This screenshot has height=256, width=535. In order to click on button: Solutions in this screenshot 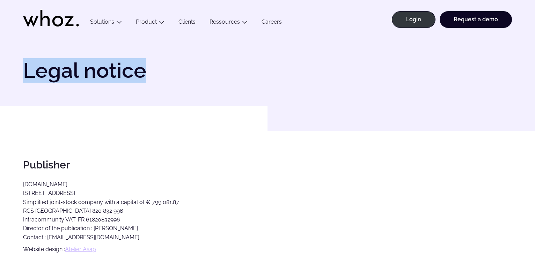, I will do `click(106, 23)`.